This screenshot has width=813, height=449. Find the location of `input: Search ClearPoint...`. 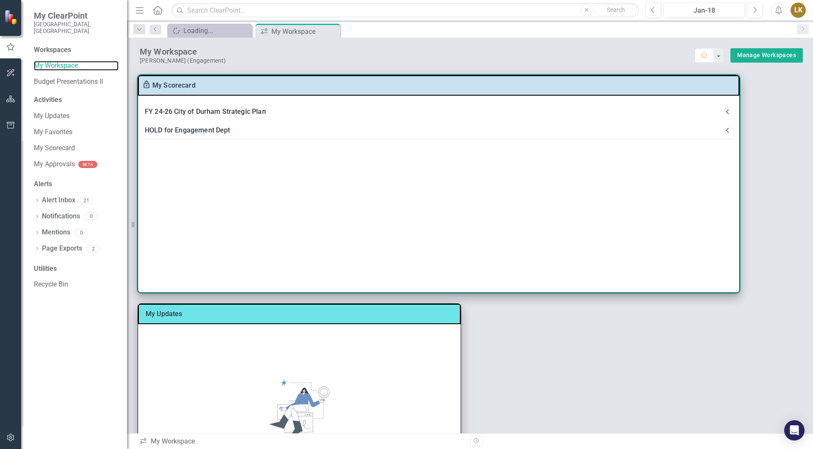

input: Search ClearPoint... is located at coordinates (405, 10).